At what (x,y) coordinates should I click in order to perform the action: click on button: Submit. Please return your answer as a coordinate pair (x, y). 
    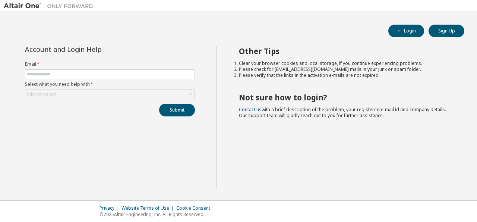
    Looking at the image, I should click on (177, 110).